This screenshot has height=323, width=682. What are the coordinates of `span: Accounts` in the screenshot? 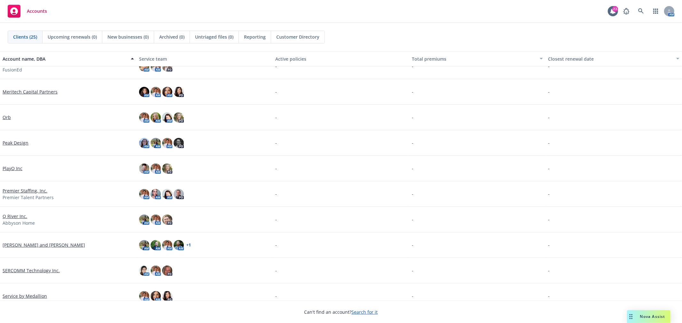 It's located at (37, 11).